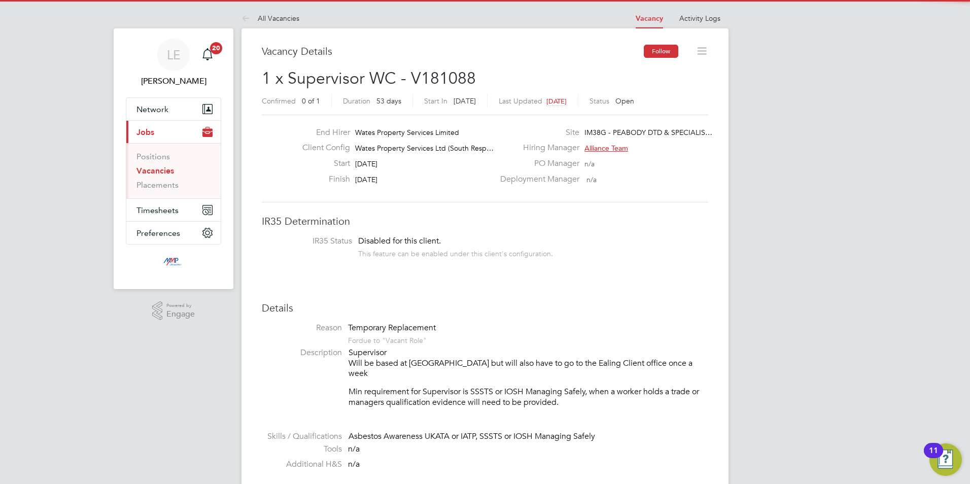  What do you see at coordinates (174, 171) in the screenshot?
I see `div: Jobs` at bounding box center [174, 171].